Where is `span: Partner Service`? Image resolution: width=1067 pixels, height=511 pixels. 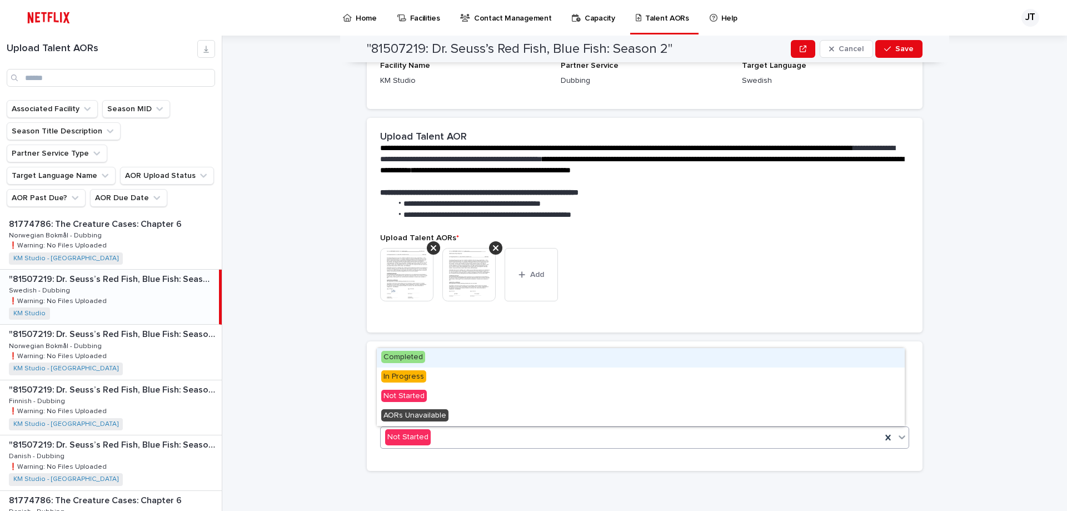 span: Partner Service is located at coordinates (590, 66).